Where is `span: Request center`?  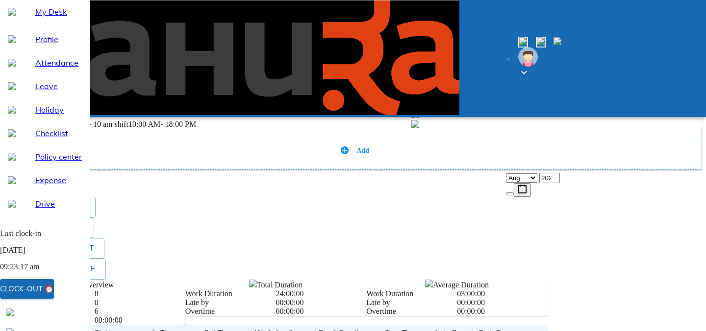 span: Request center is located at coordinates (541, 42).